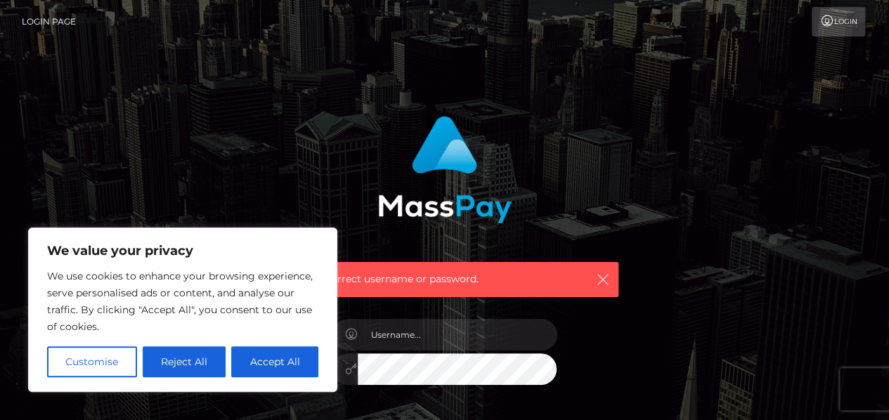 The height and width of the screenshot is (420, 889). What do you see at coordinates (183, 301) in the screenshot?
I see `p: We use cookies to enhance your browsing experience, serve personalised ads or content, and analys...` at bounding box center [183, 301].